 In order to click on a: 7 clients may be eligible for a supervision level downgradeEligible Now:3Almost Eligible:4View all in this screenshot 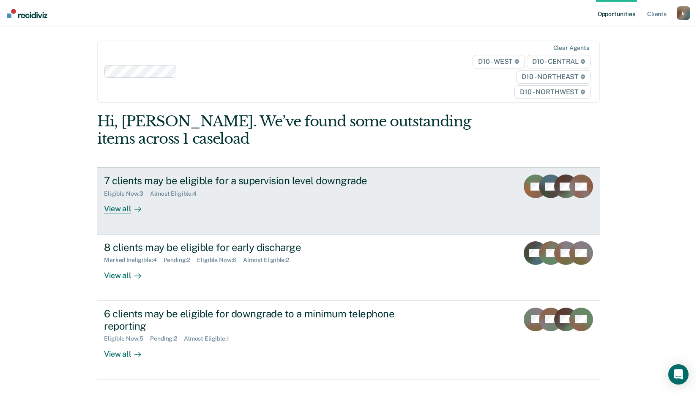, I will do `click(348, 201)`.